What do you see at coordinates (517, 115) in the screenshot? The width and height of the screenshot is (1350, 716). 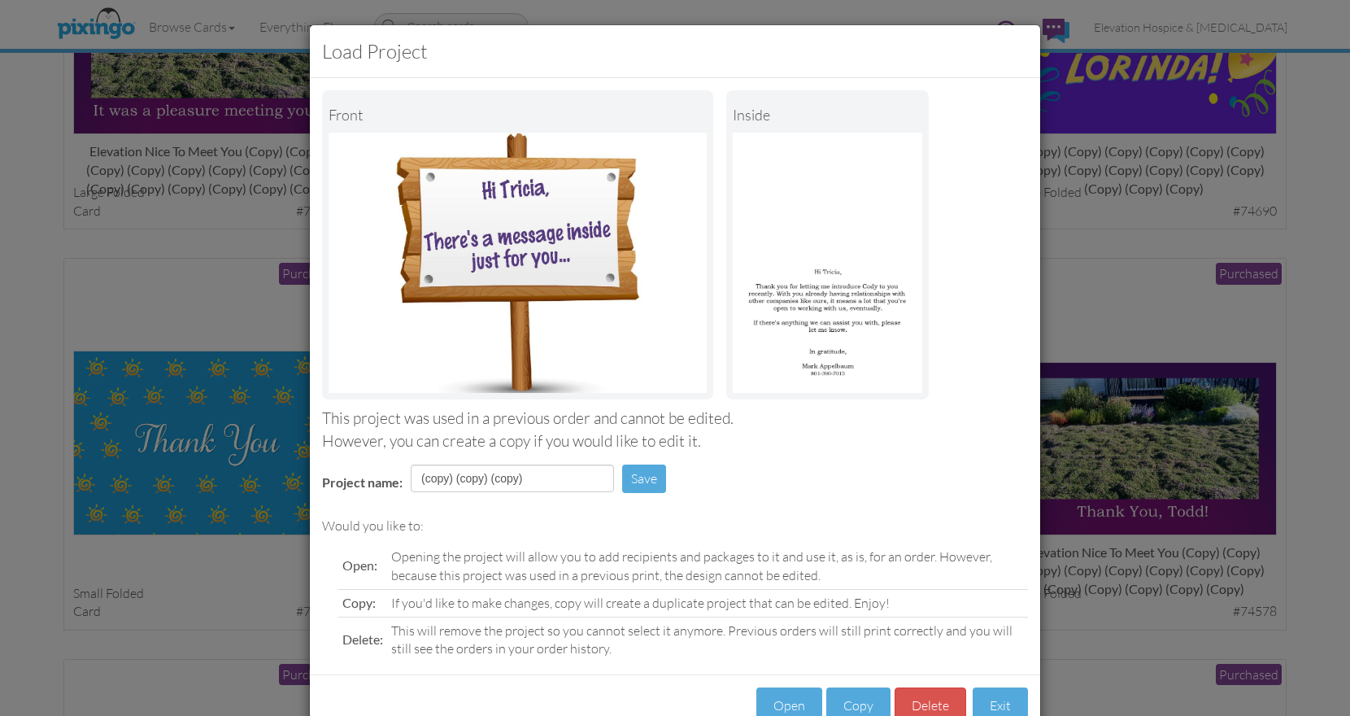 I see `div: Front` at bounding box center [517, 115].